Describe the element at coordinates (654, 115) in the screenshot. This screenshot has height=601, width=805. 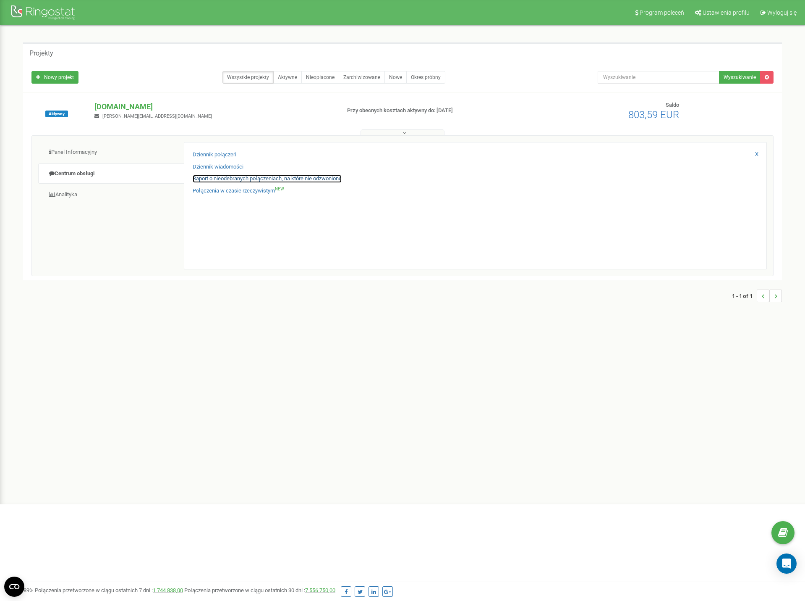
I see `span: 803,59 EUR` at that location.